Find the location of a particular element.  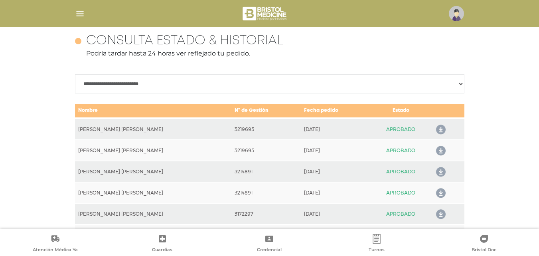

h4: Consulta estado & historial is located at coordinates (185, 41).